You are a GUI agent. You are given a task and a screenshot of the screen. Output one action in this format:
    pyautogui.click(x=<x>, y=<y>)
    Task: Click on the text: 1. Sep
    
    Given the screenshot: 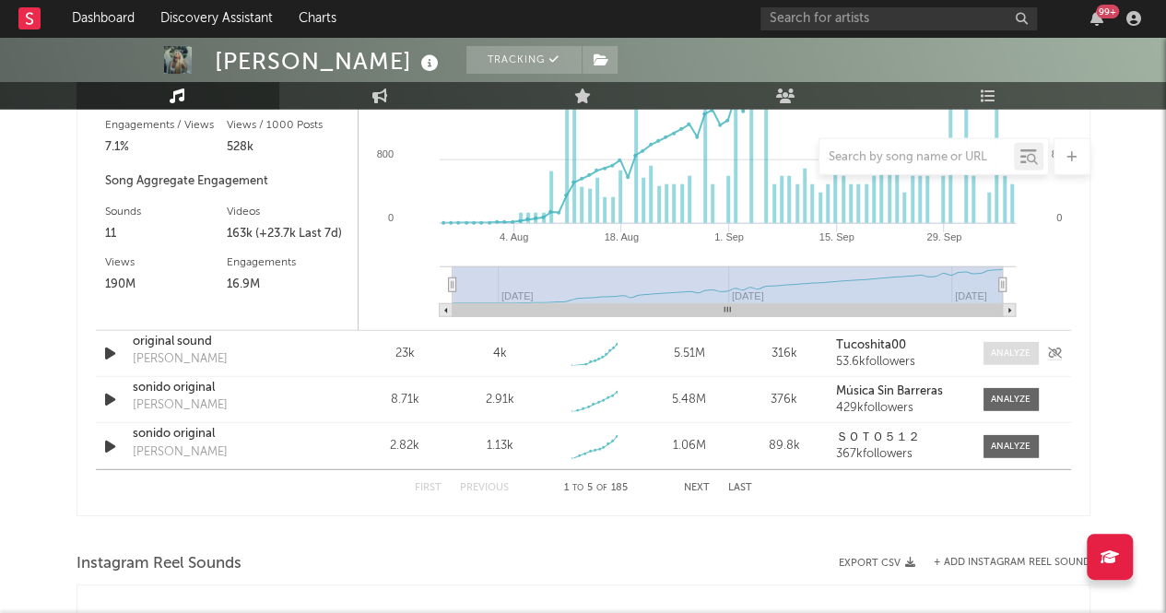 What is the action you would take?
    pyautogui.click(x=728, y=237)
    